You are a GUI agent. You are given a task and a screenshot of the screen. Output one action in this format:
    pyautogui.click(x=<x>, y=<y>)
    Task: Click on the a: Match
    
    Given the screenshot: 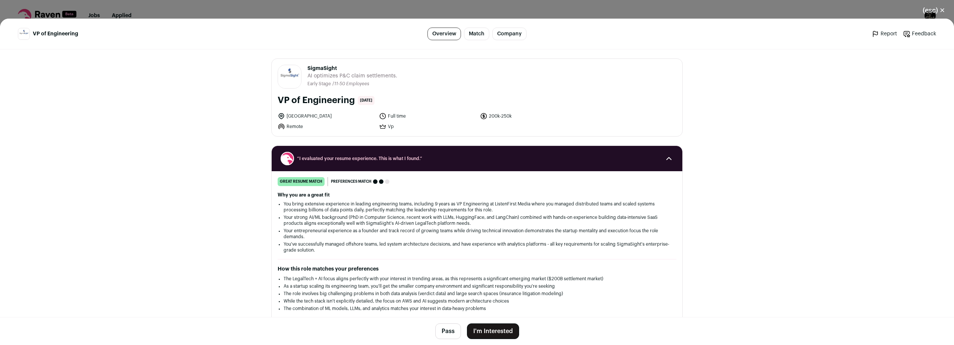 What is the action you would take?
    pyautogui.click(x=476, y=34)
    